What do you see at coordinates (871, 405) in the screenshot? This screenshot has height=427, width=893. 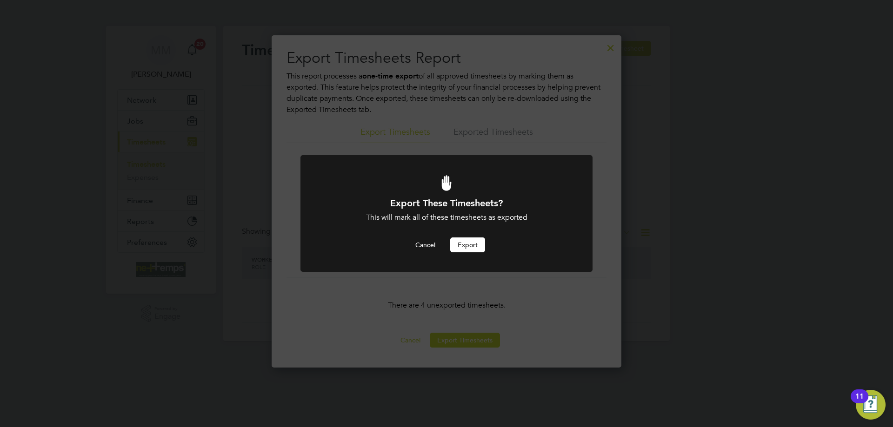 I see `button: Open Resource Center, 11 new notifications` at bounding box center [871, 405].